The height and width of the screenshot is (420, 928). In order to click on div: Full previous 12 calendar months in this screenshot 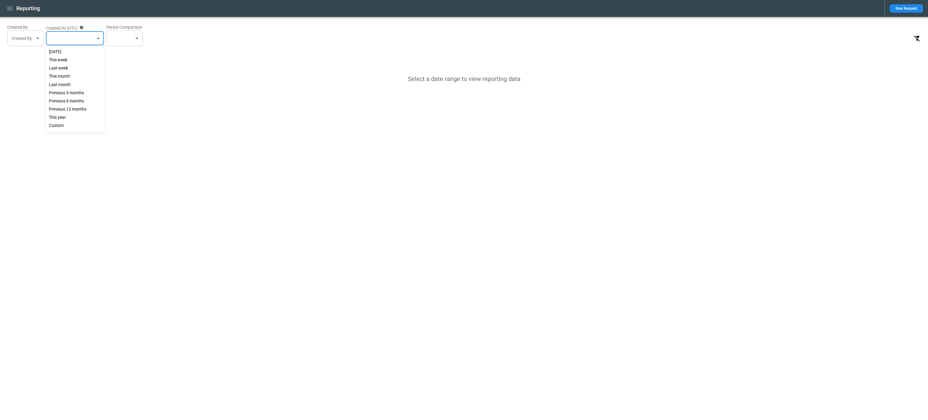, I will do `click(75, 109)`.